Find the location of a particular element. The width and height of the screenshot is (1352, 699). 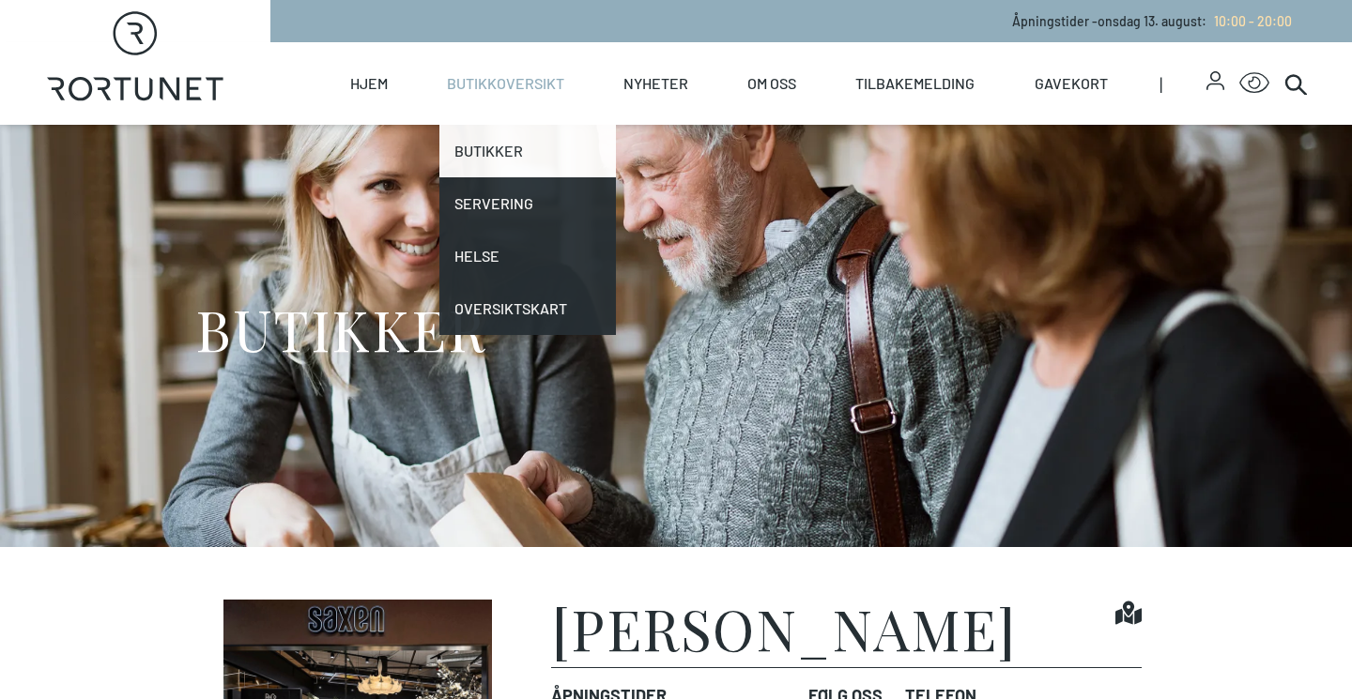

a: Hjem is located at coordinates (369, 84).